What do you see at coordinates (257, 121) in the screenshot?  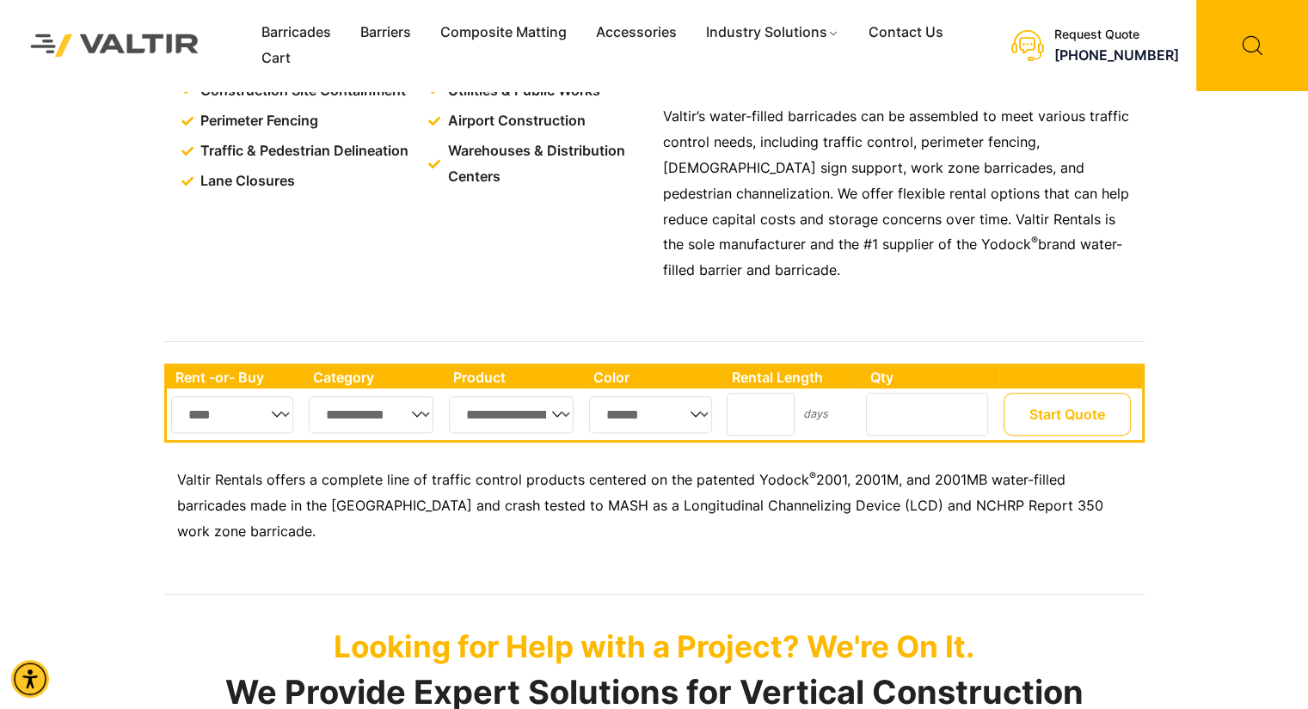 I see `span: Perimeter Fencing` at bounding box center [257, 121].